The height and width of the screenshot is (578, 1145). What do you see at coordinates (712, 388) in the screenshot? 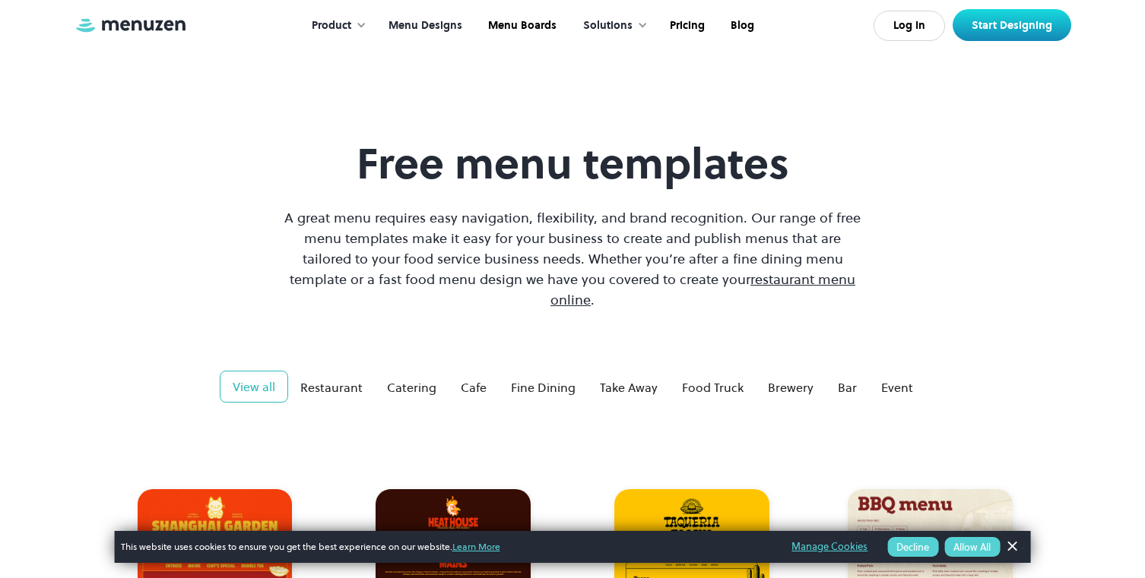
I see `div: Food Truck` at bounding box center [712, 388].